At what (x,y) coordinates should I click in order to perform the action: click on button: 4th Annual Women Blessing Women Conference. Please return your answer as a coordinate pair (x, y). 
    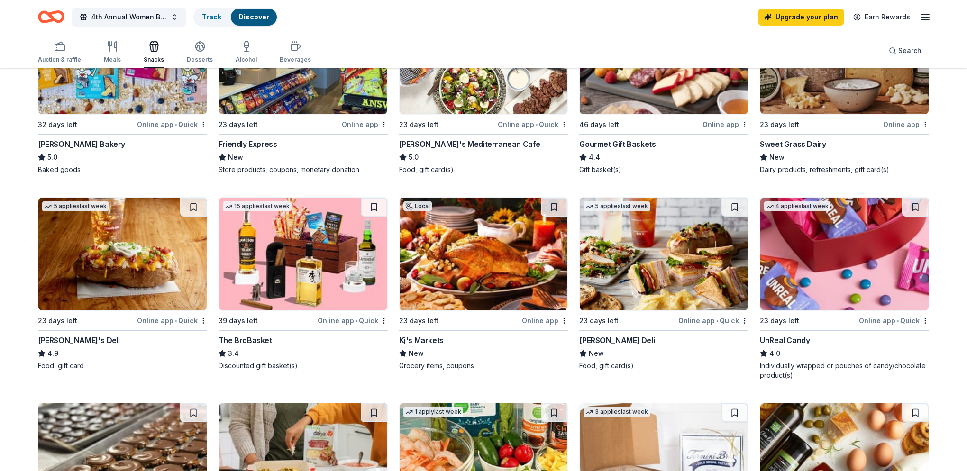
    Looking at the image, I should click on (129, 17).